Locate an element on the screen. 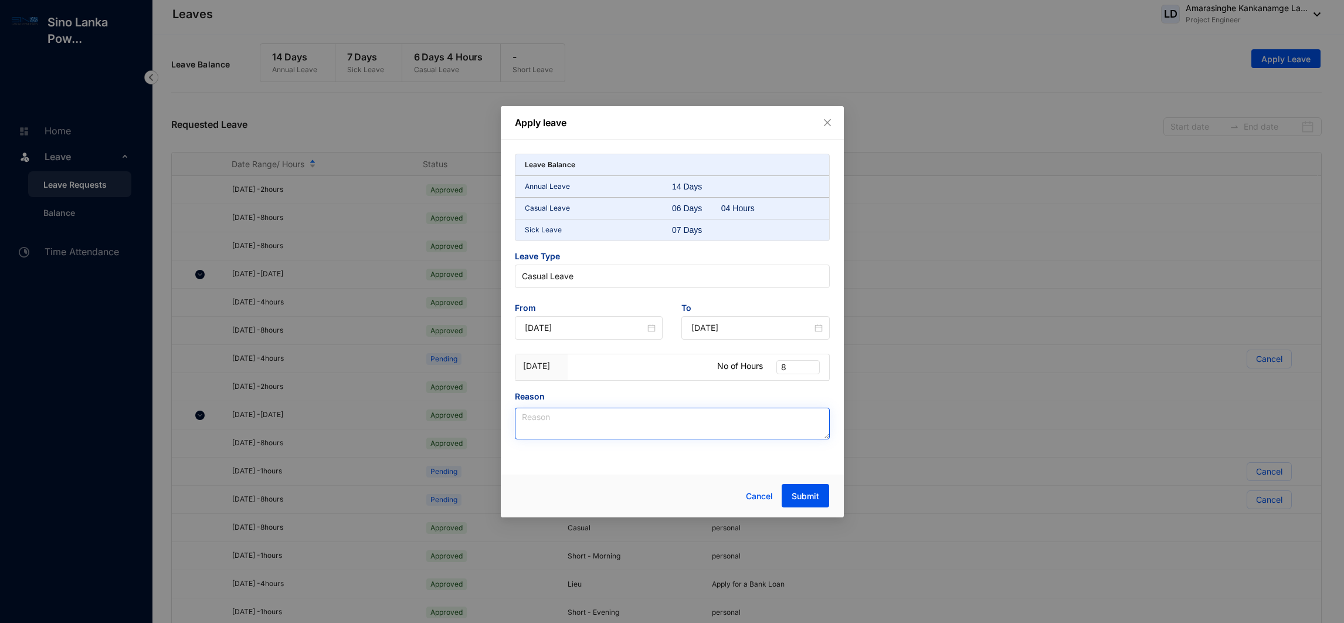 The image size is (1344, 623). p: Apply leave is located at coordinates (672, 123).